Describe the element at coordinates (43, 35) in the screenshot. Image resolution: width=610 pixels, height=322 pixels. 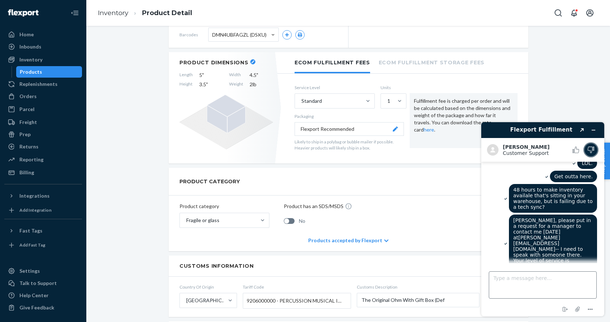
I see `a: Home` at that location.